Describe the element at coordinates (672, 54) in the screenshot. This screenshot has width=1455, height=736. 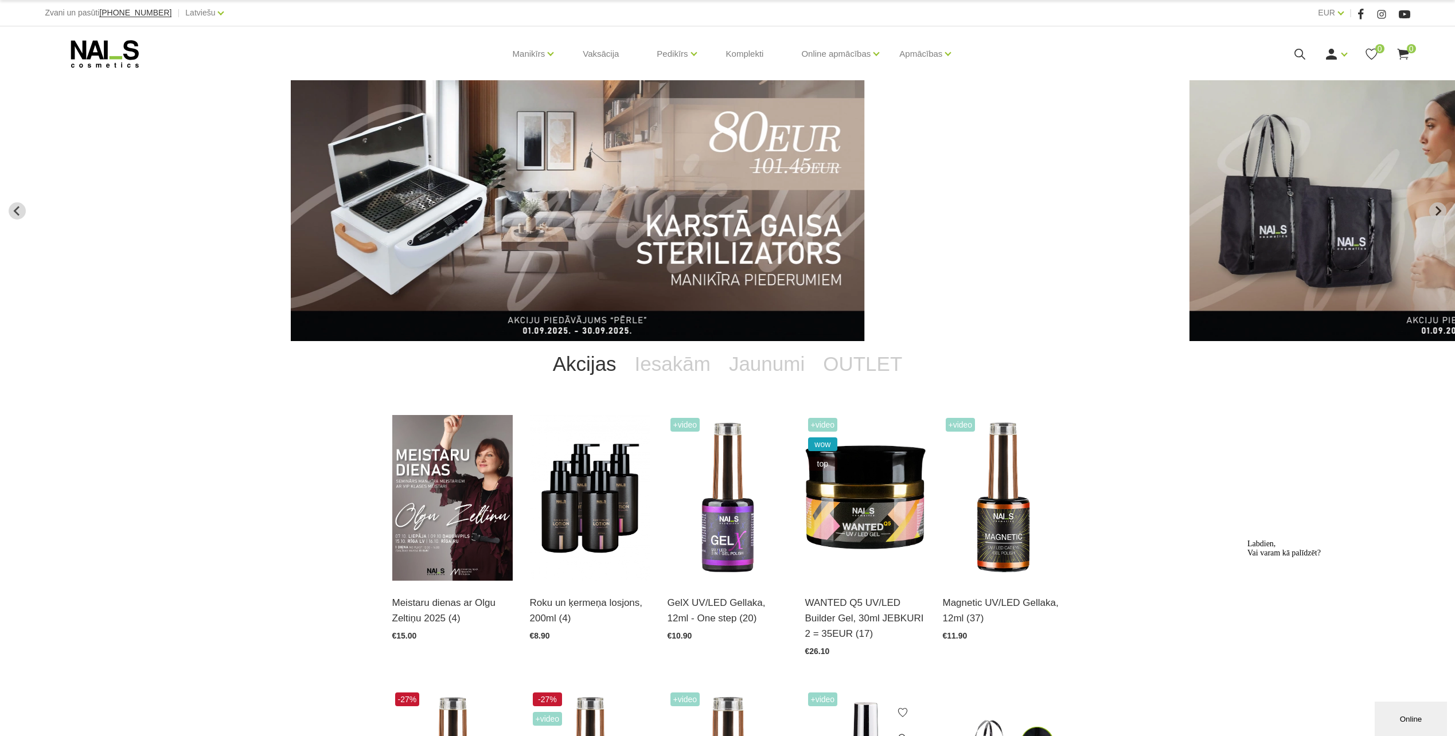
I see `a: Pedikīrs` at that location.